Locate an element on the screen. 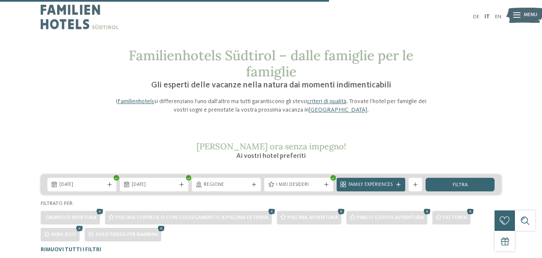 Image resolution: width=542 pixels, height=258 pixels. span: Ai vostri hotel preferiti is located at coordinates (271, 156).